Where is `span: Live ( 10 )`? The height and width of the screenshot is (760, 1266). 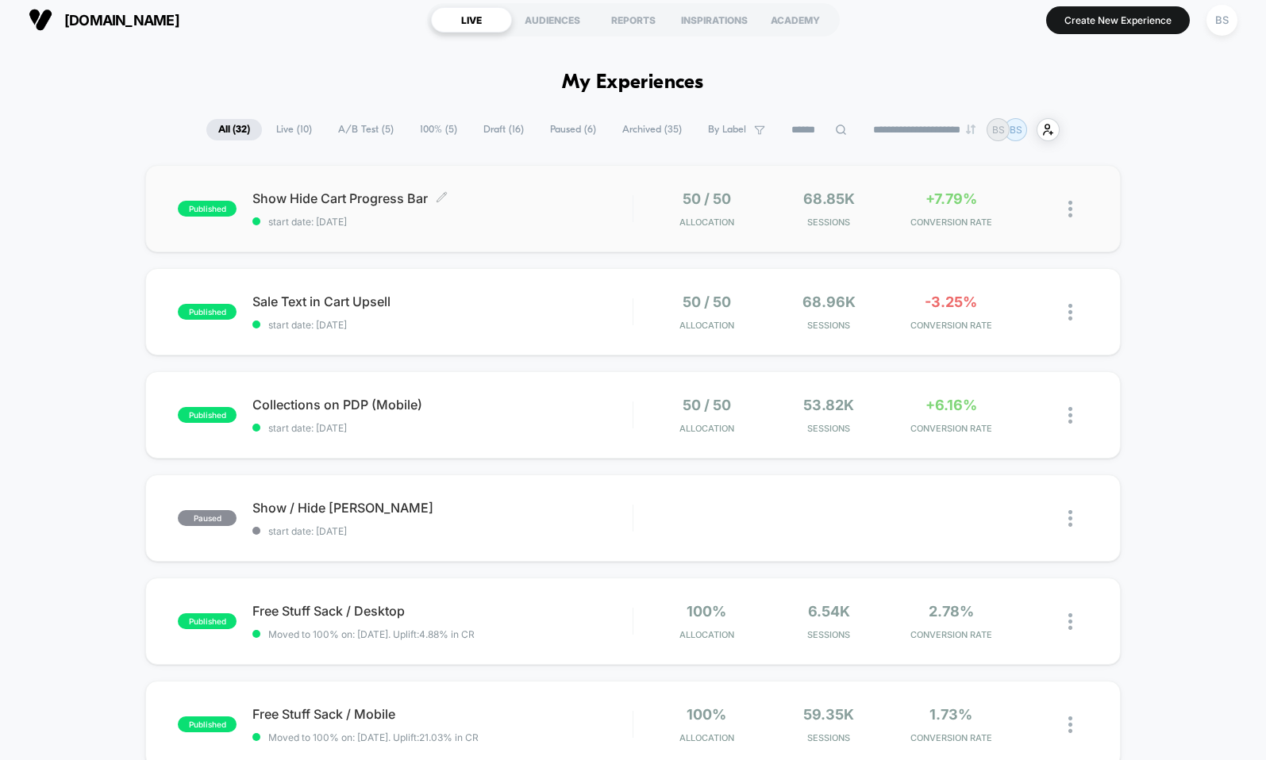
span: Live ( 10 ) is located at coordinates (294, 129).